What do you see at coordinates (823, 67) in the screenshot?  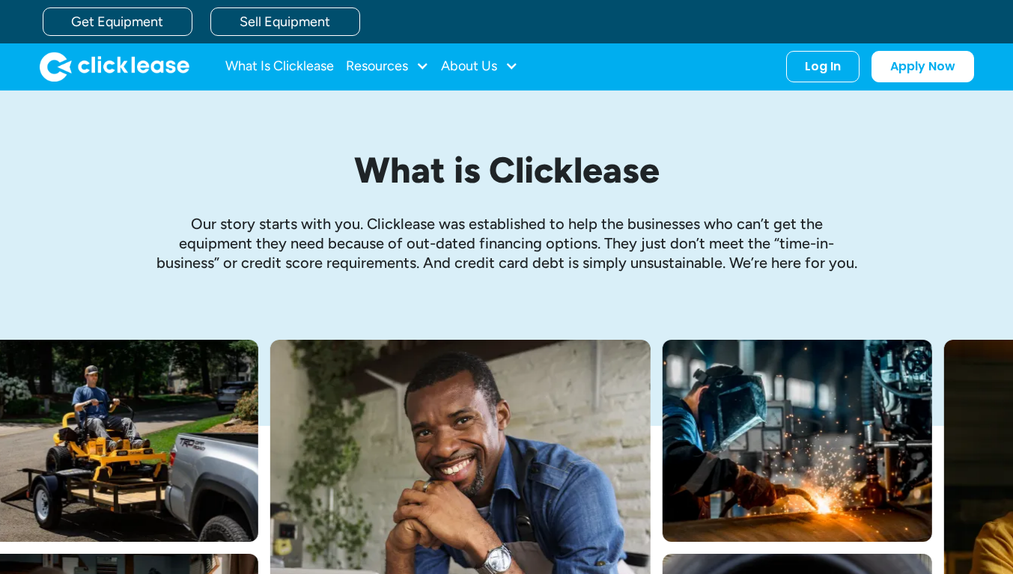 I see `div: Log In` at bounding box center [823, 67].